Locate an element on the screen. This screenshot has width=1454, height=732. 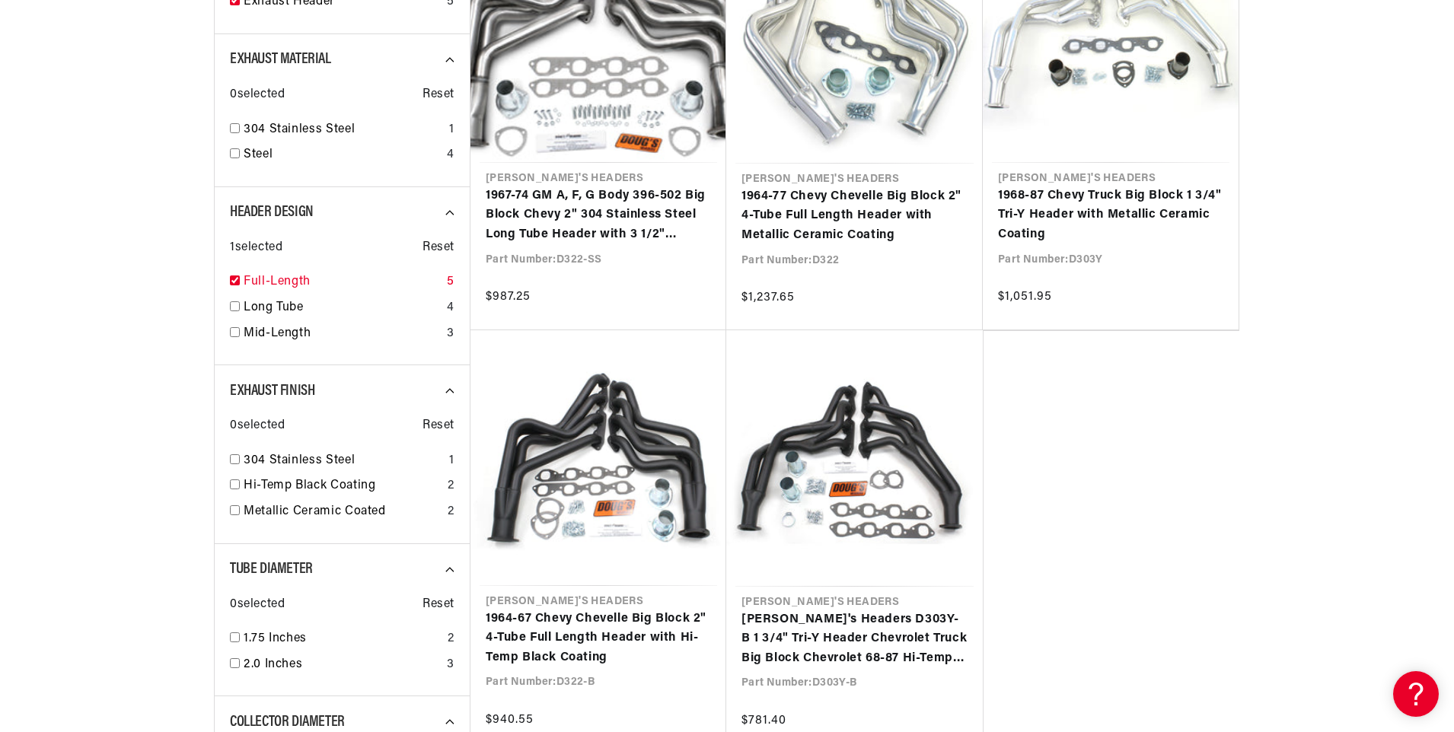
a: 1964-67 Chevy Chevelle Big Block 2" 4-Tube Full Length Header with Hi-Temp Black Coating is located at coordinates (598, 639).